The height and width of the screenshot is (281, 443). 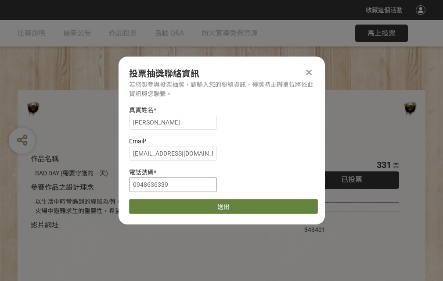 What do you see at coordinates (229, 33) in the screenshot?
I see `a: 防火宣導免費資源` at bounding box center [229, 33].